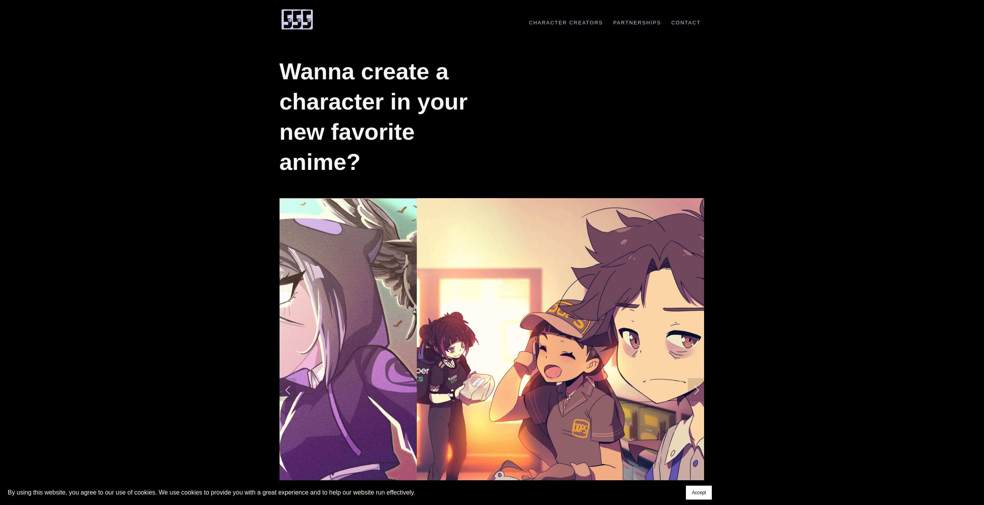 The width and height of the screenshot is (984, 505). I want to click on p: By using this website, you agree to our use of cookies. We use cookies to provide you with a grea..., so click(212, 492).